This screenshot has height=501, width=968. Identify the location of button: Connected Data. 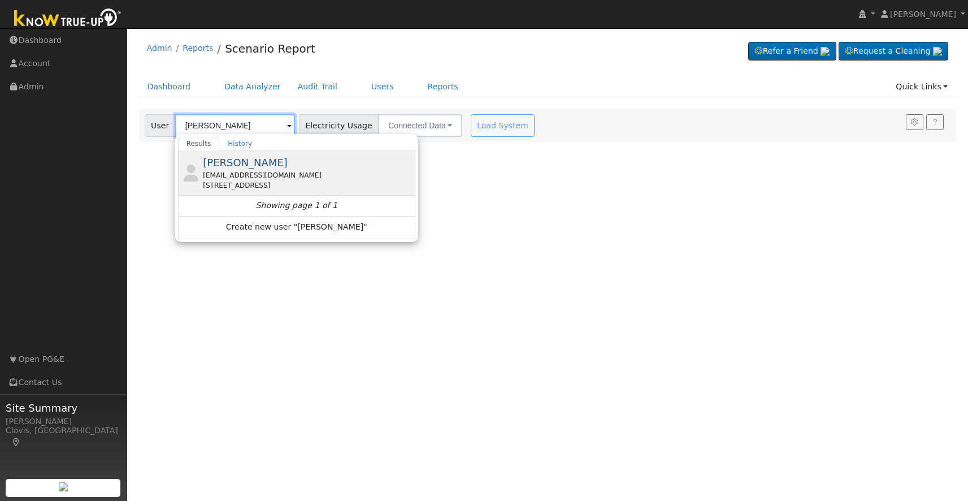
(420, 125).